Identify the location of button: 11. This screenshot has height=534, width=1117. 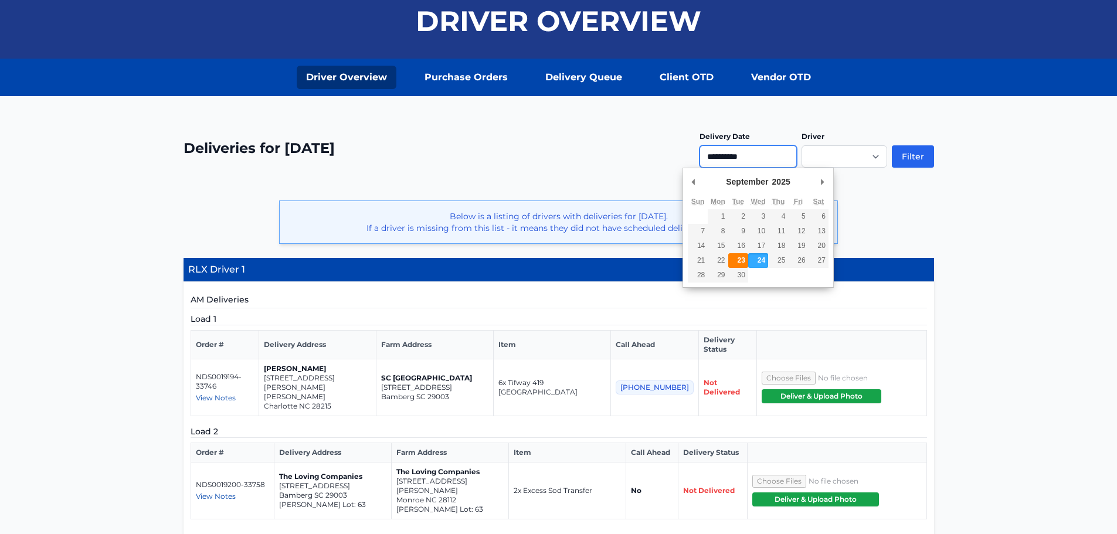
(778, 231).